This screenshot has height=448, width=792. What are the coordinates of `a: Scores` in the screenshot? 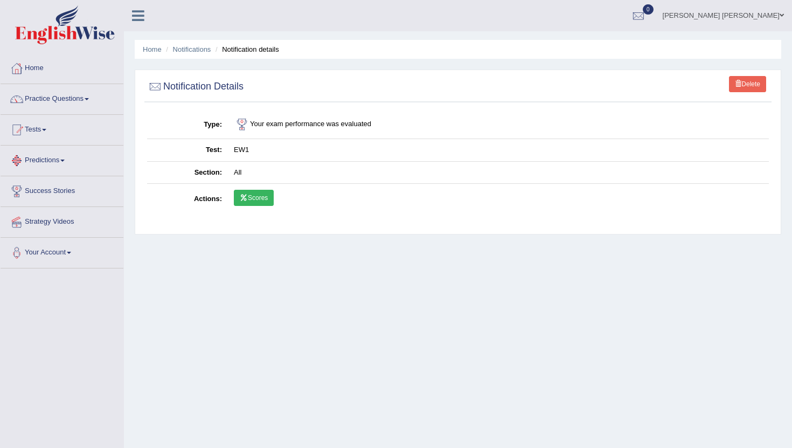 It's located at (254, 198).